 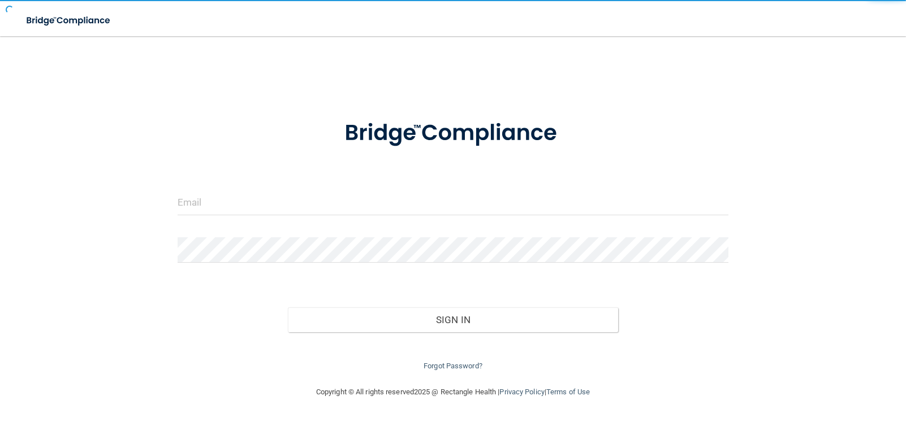 What do you see at coordinates (521, 392) in the screenshot?
I see `a: Privacy Policy` at bounding box center [521, 392].